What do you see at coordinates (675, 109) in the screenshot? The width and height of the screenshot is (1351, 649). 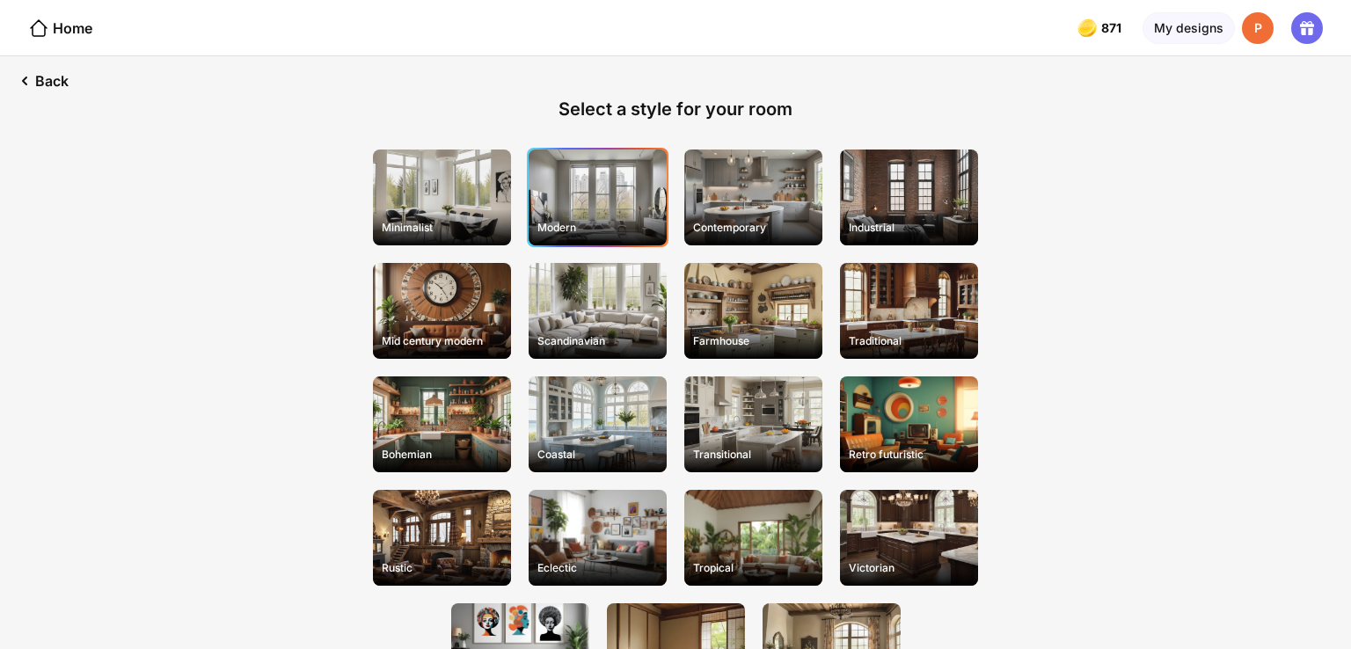 I see `div: Select a style for your room` at bounding box center [675, 109].